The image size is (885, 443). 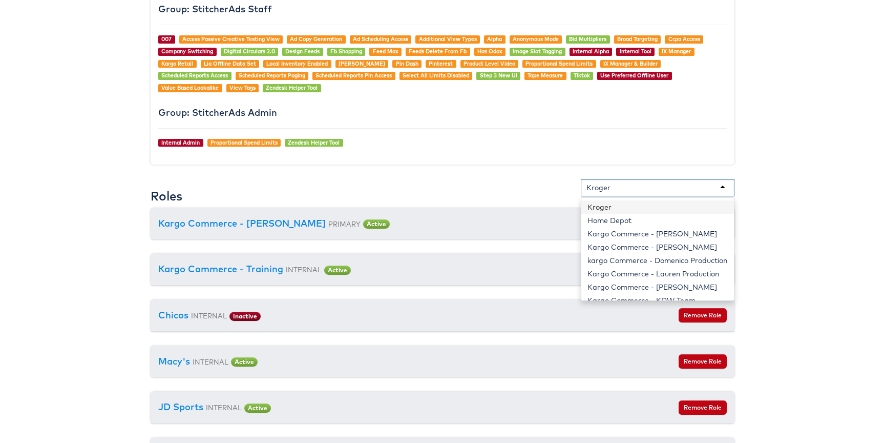 I want to click on a: IX Manager, so click(x=676, y=51).